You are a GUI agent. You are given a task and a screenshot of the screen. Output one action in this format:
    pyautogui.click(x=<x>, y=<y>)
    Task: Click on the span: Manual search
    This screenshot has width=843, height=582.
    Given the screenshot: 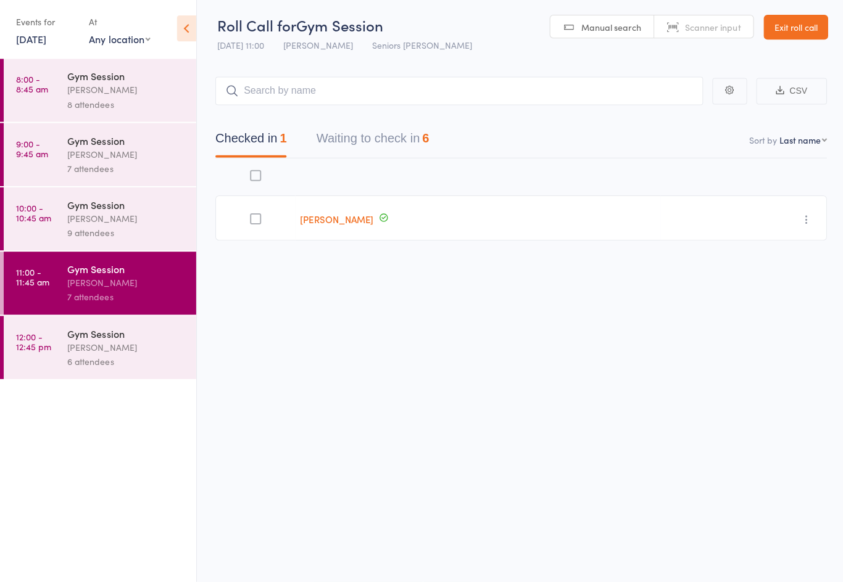 What is the action you would take?
    pyautogui.click(x=609, y=29)
    